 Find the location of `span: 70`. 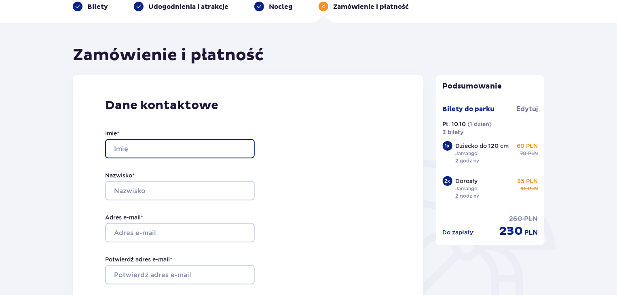

span: 70 is located at coordinates (523, 154).